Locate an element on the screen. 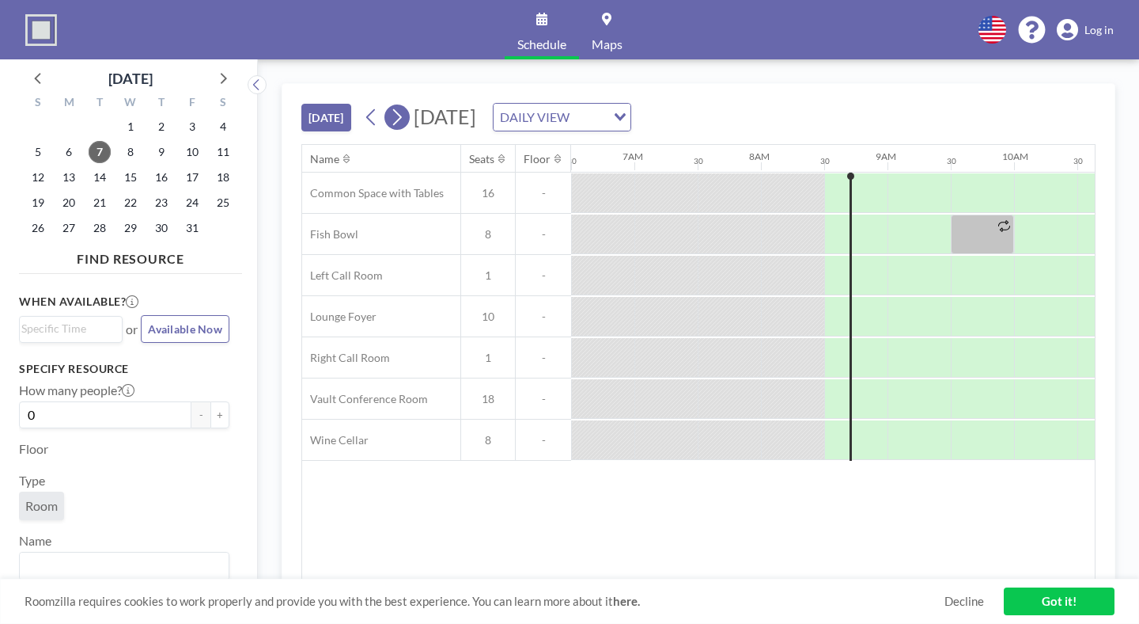 The image size is (1139, 624). span: Monday, October 6, 2025 is located at coordinates (69, 152).